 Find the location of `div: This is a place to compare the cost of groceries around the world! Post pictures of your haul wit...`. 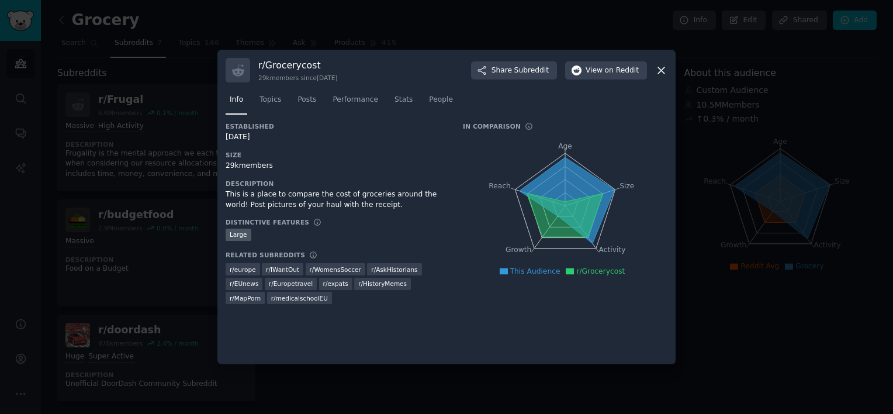

div: This is a place to compare the cost of groceries around the world! Post pictures of your haul wit... is located at coordinates (336, 199).